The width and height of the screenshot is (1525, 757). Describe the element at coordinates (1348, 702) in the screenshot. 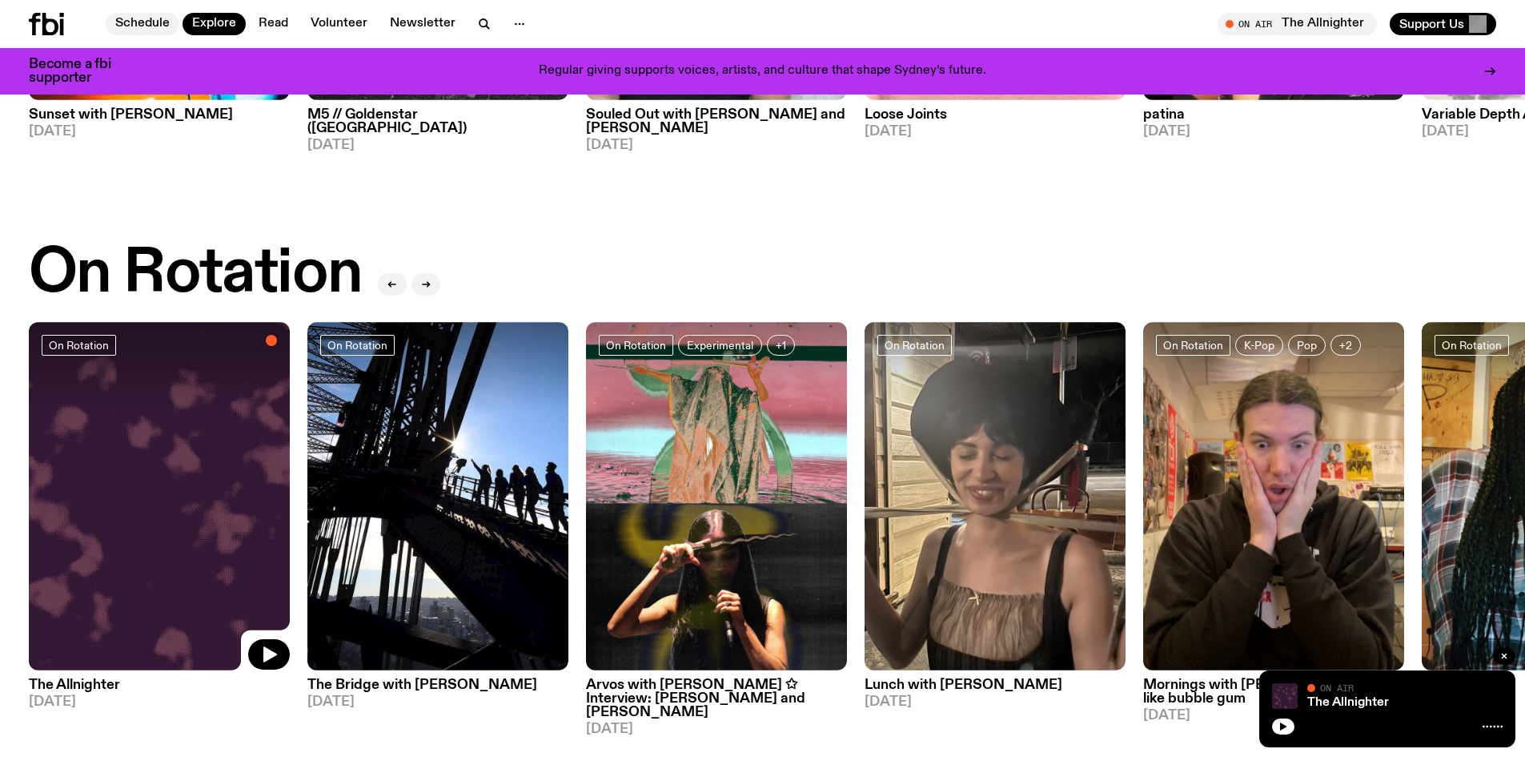

I see `a: The Allnighter` at that location.